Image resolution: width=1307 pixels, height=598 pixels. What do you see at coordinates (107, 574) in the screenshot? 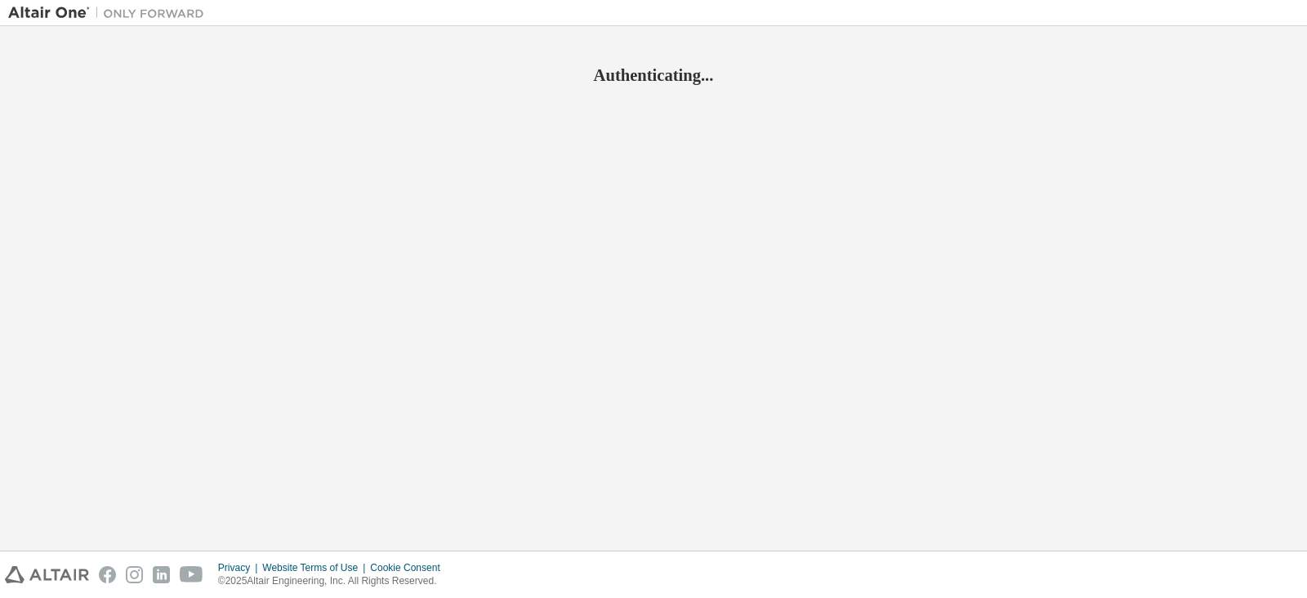
I see `img: facebook.svg` at bounding box center [107, 574].